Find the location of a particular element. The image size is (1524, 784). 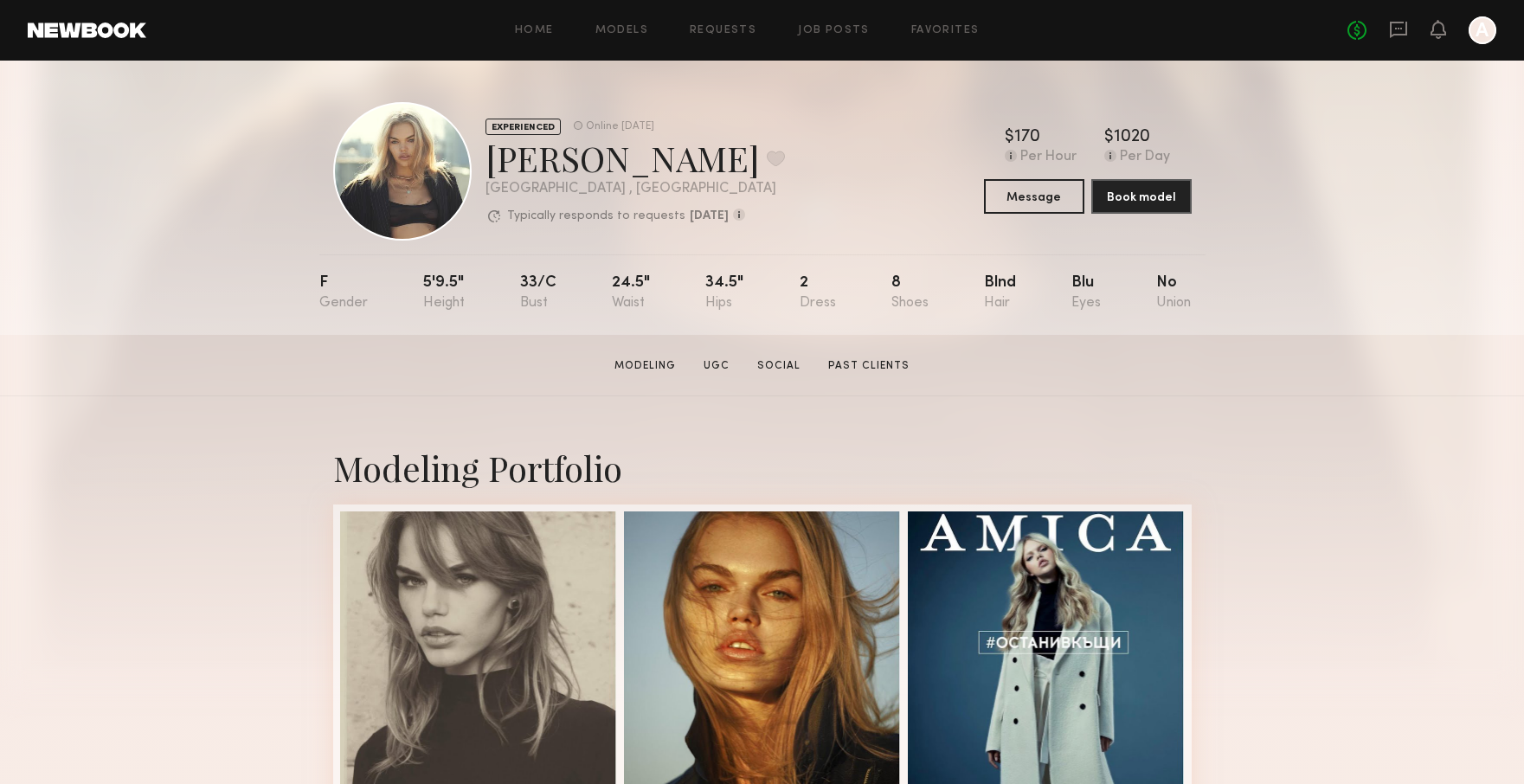

a: Favorites is located at coordinates (945, 30).